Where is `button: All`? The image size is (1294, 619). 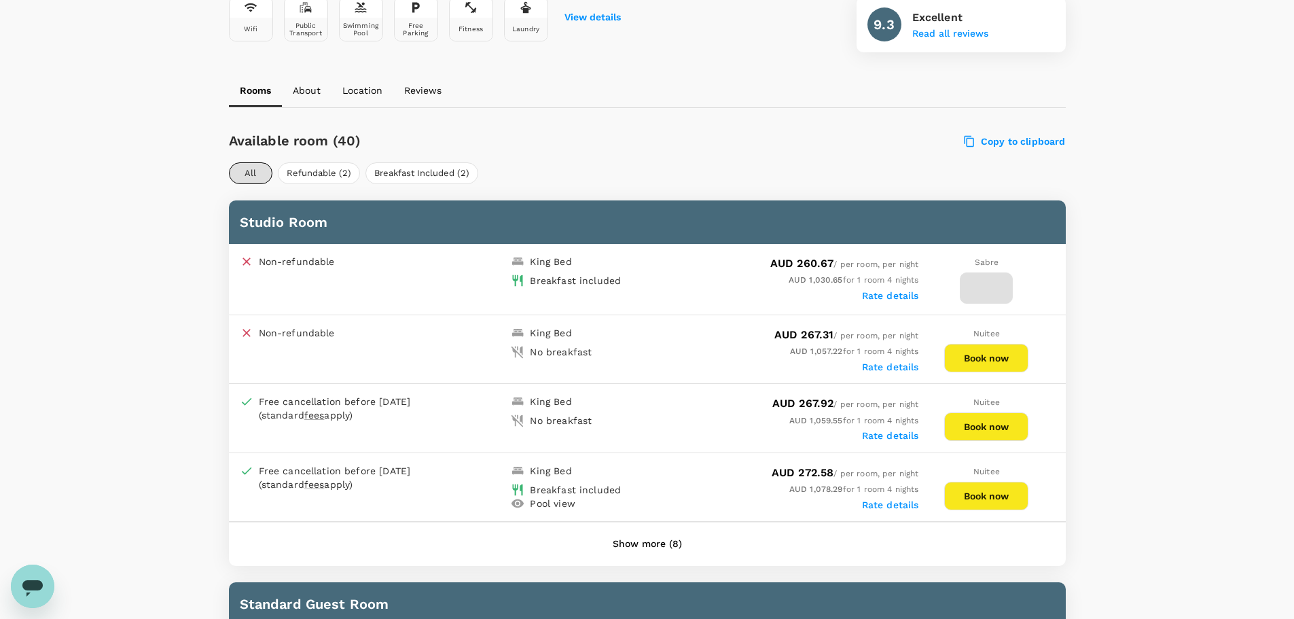
button: All is located at coordinates (251, 173).